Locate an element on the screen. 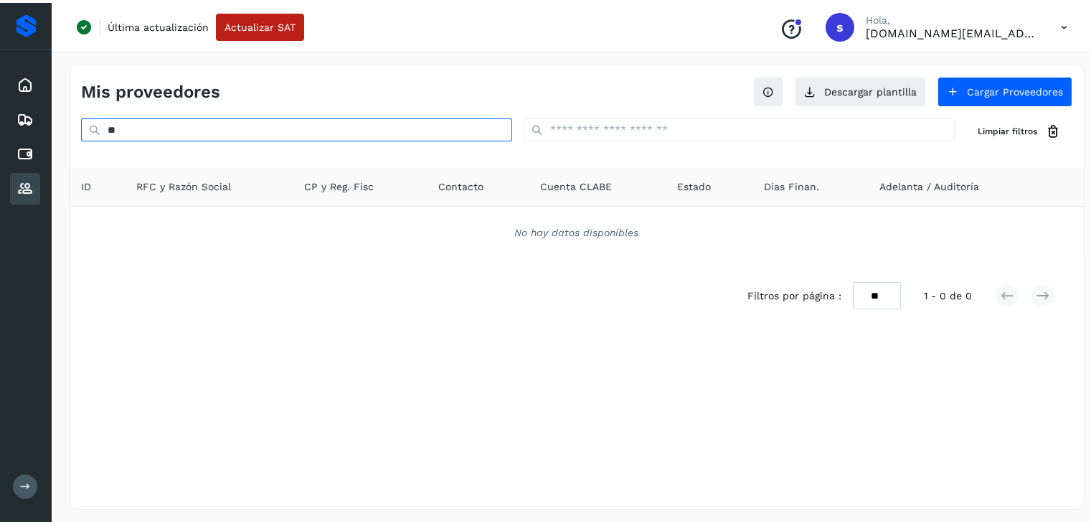  span: RFC y Razón Social is located at coordinates (184, 184).